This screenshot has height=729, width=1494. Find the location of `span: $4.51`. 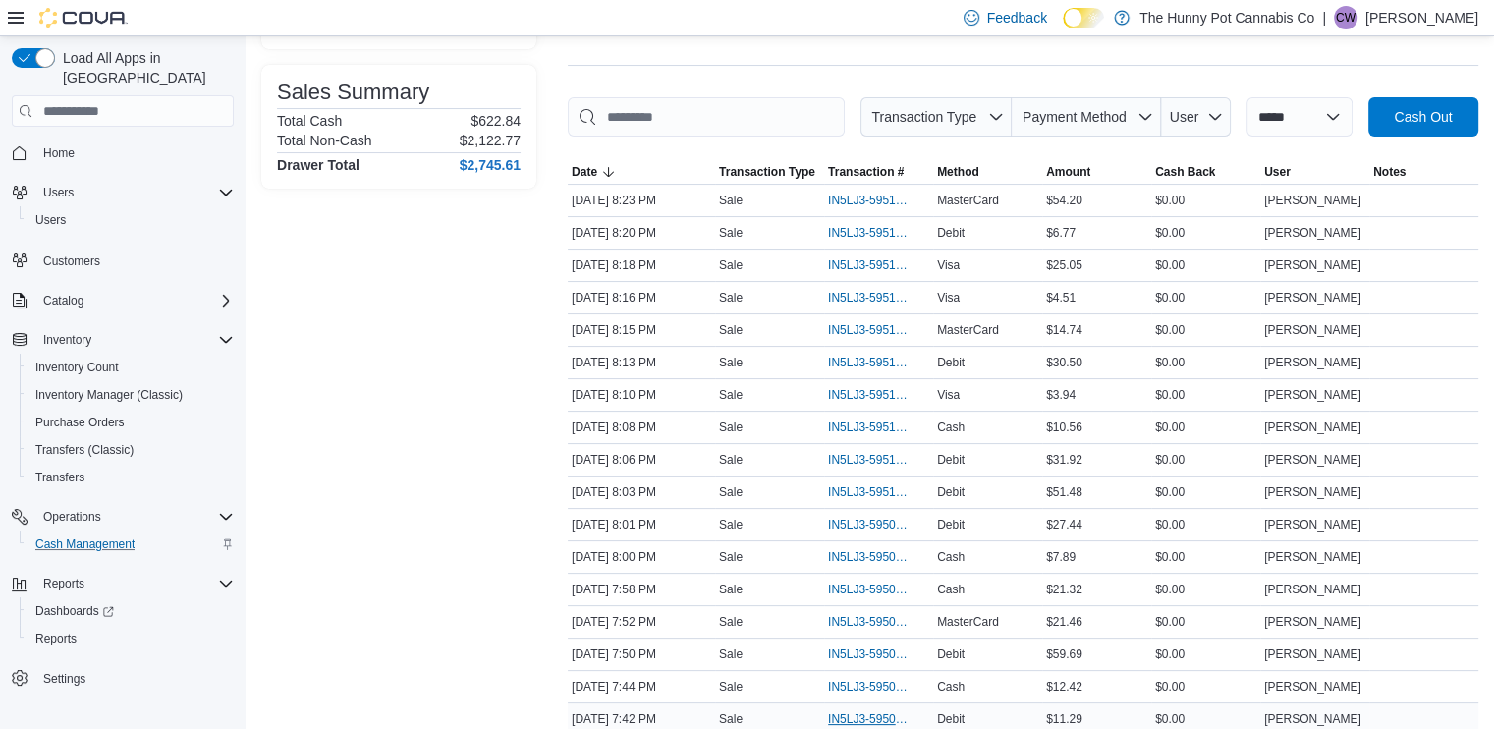

span: $4.51 is located at coordinates (1061, 298).